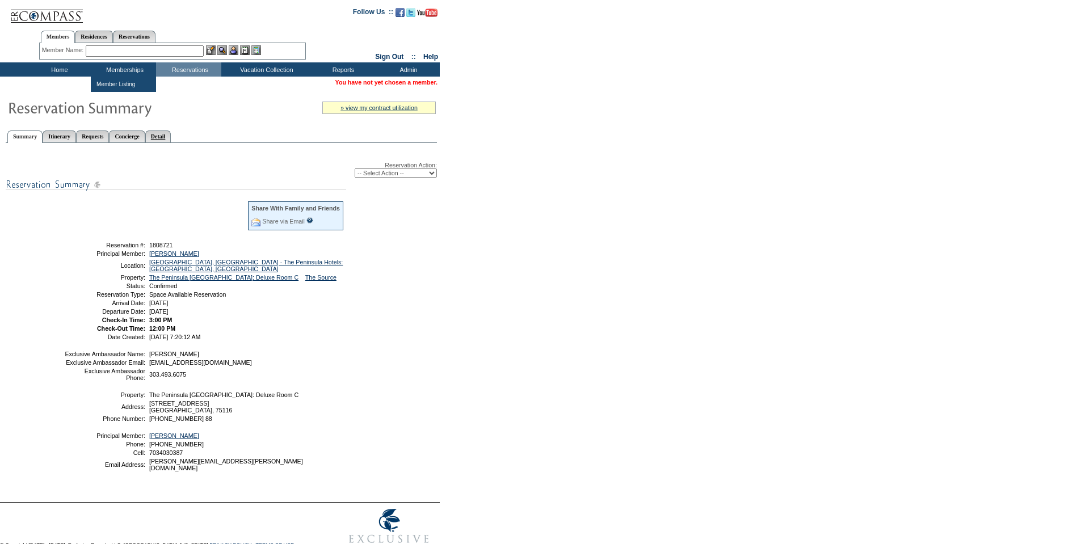 This screenshot has width=1081, height=544. Describe the element at coordinates (121, 329) in the screenshot. I see `strong: Check-Out Time:` at that location.